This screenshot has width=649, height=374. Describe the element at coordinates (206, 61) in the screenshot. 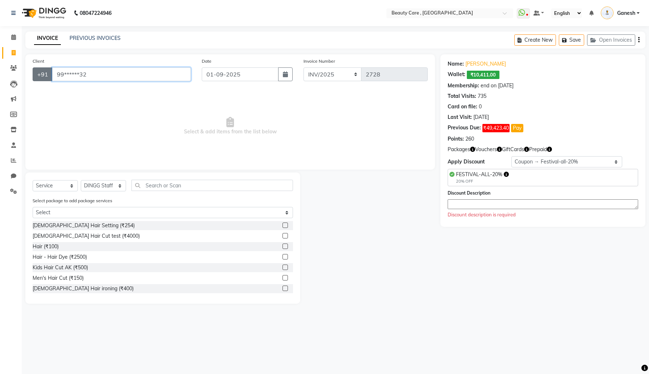

I see `label: Date` at that location.